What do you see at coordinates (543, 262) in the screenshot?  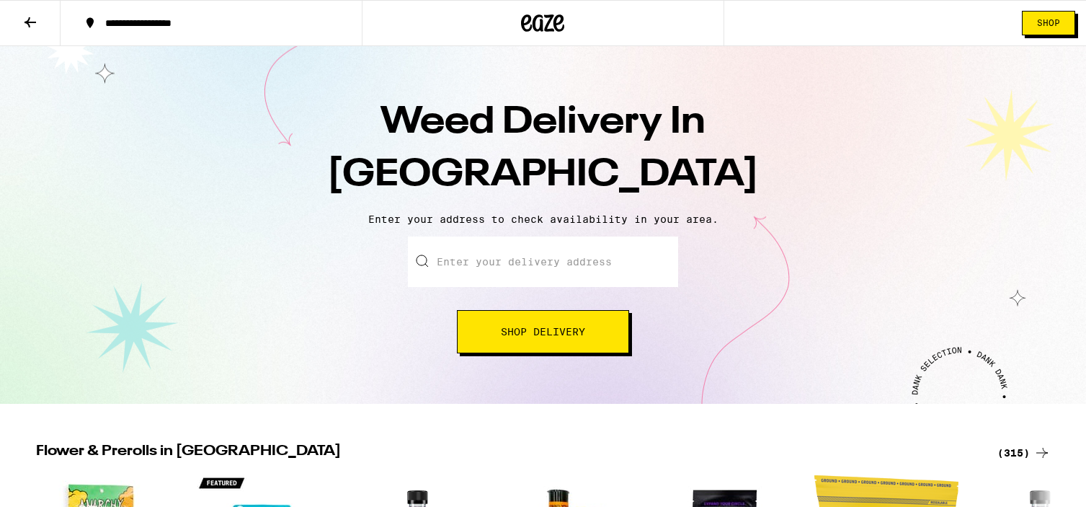 I see `input: Enter your delivery address` at bounding box center [543, 262].